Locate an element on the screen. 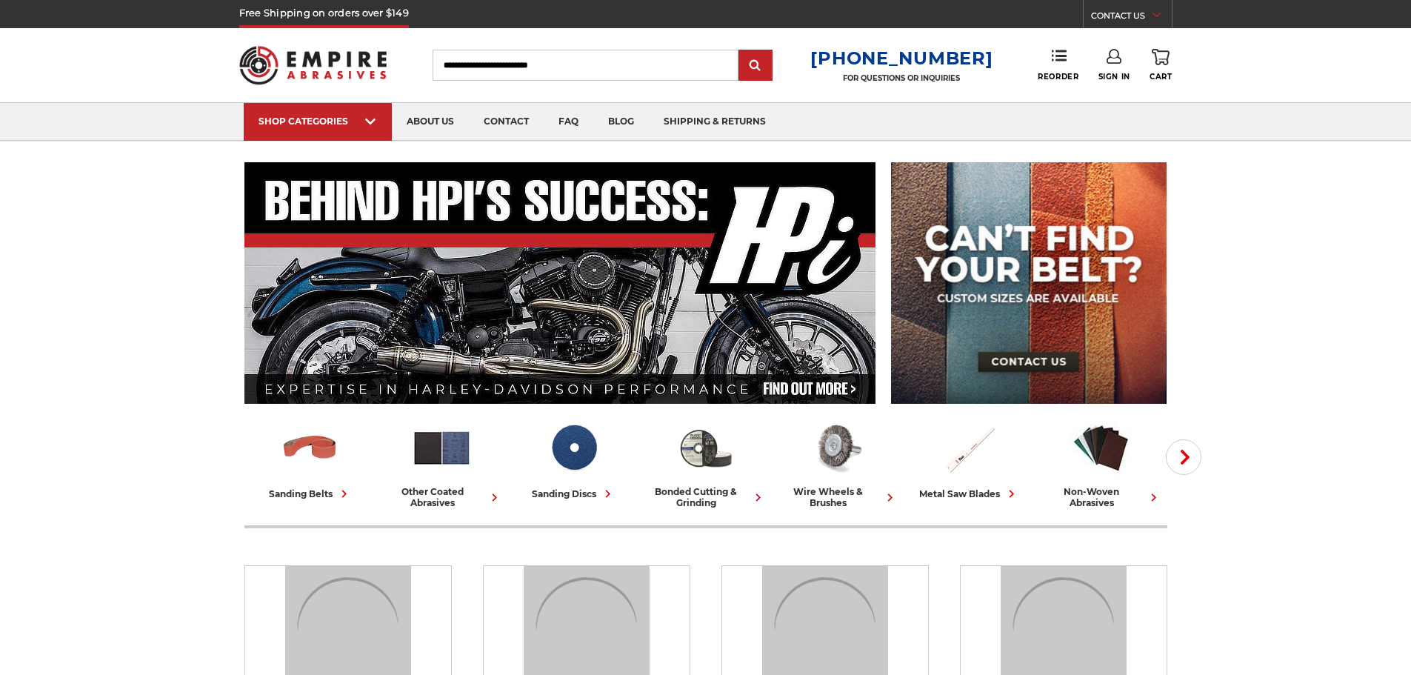 Image resolution: width=1411 pixels, height=675 pixels. img: Bonded Cutting & Grinding is located at coordinates (705, 447).